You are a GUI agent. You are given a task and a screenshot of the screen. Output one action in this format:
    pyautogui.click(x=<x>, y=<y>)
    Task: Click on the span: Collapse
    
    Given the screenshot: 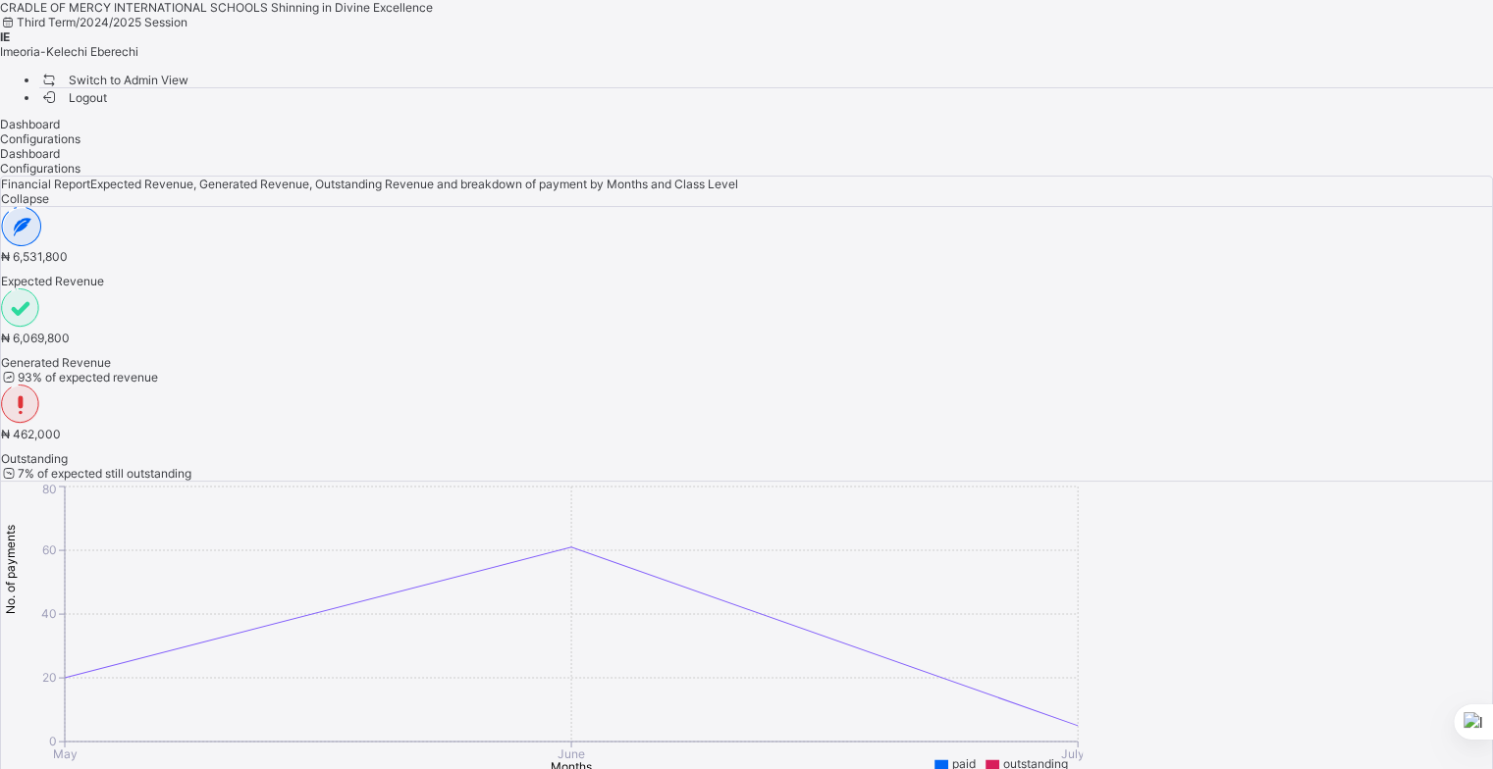 What is the action you would take?
    pyautogui.click(x=25, y=198)
    